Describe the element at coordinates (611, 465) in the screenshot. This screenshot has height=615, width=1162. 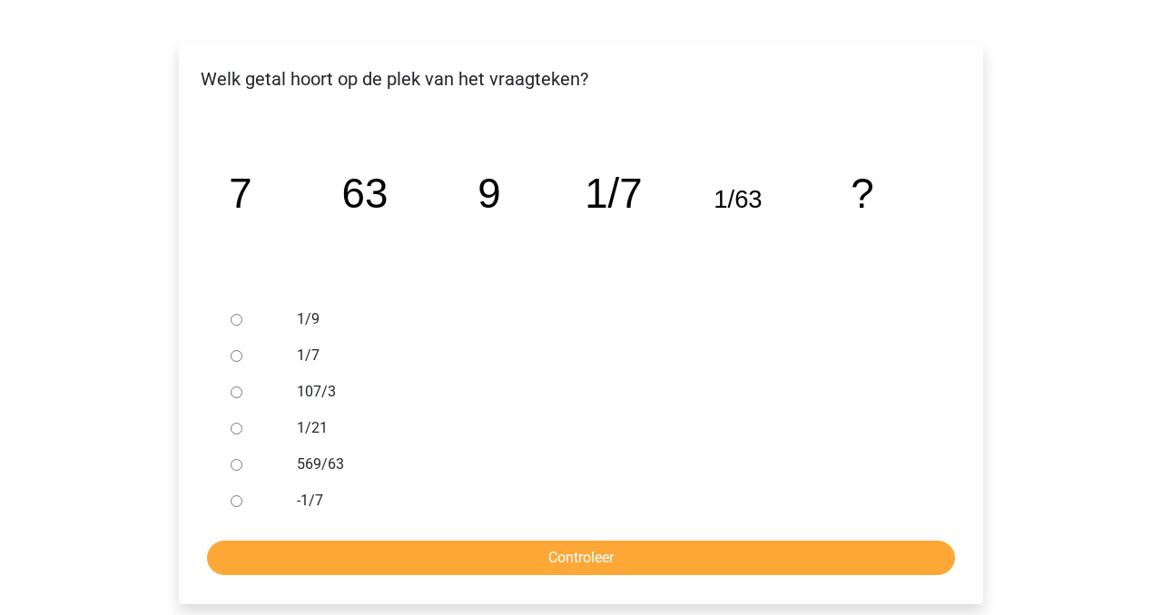
I see `label: 569/63` at that location.